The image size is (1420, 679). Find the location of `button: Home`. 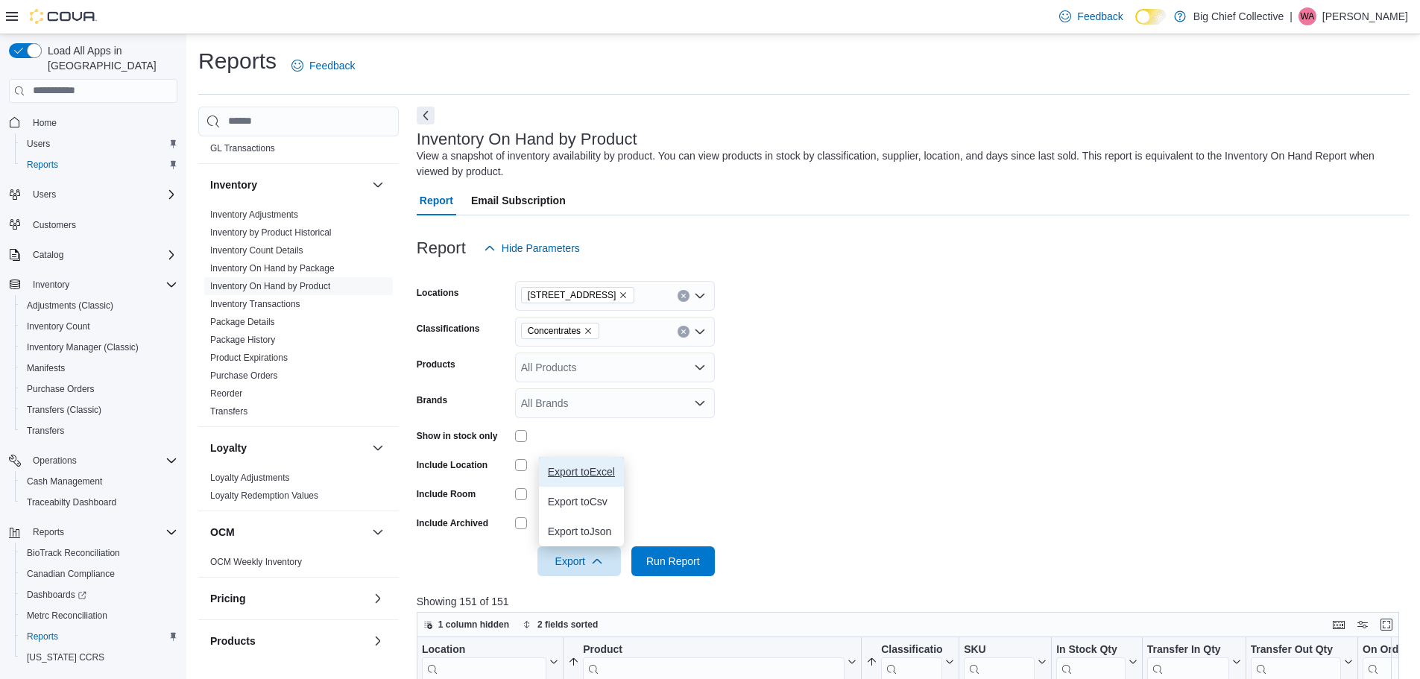

button: Home is located at coordinates (93, 122).